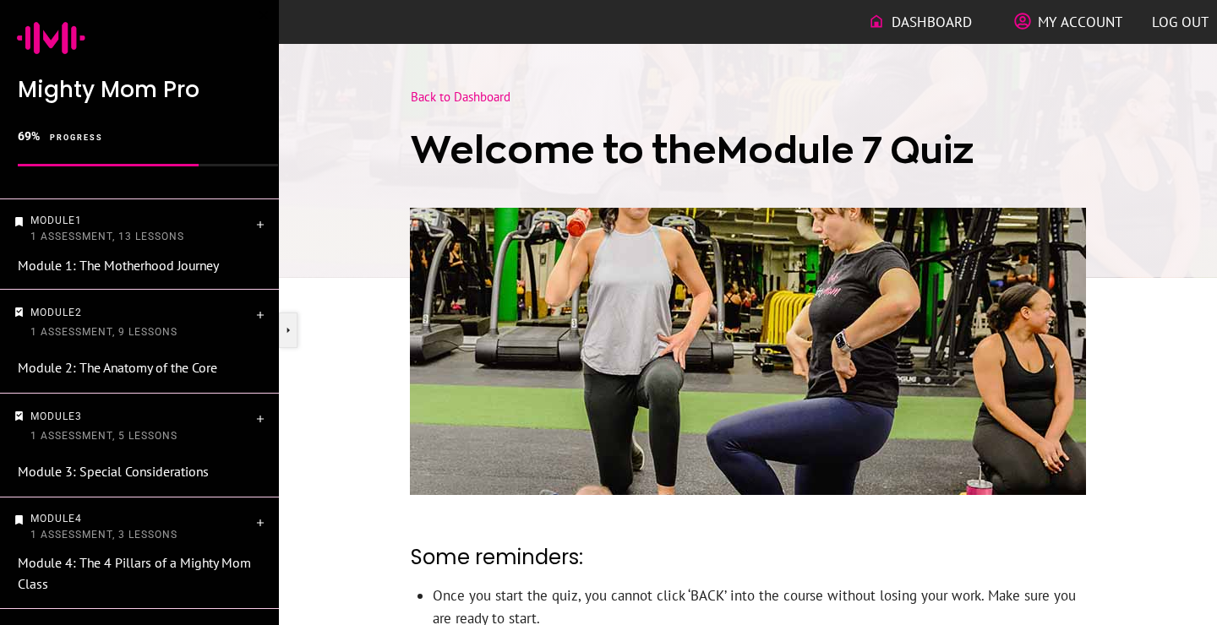  I want to click on a: Dashboard, so click(920, 22).